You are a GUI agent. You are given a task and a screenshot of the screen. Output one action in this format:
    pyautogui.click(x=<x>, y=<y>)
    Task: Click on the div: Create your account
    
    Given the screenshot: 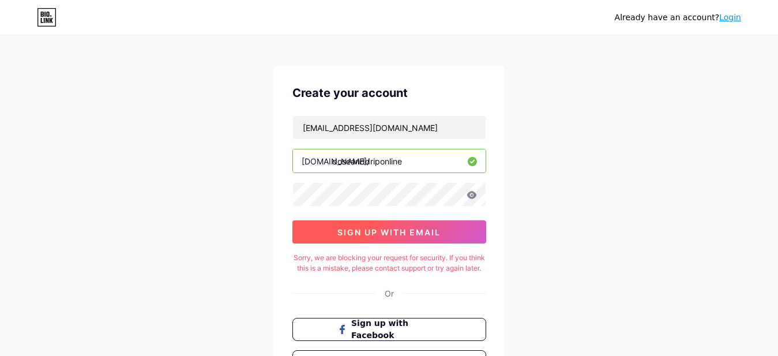 What is the action you would take?
    pyautogui.click(x=389, y=93)
    